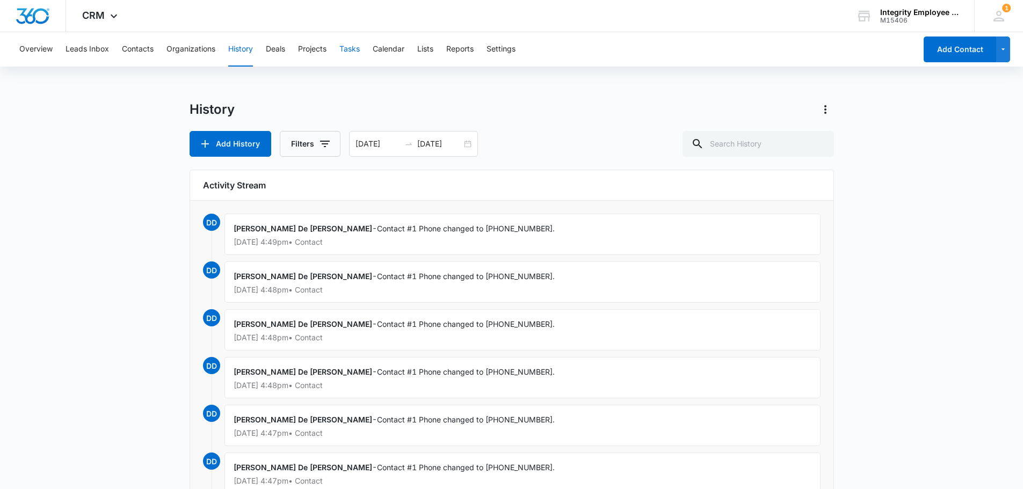 Image resolution: width=1023 pixels, height=489 pixels. What do you see at coordinates (1007, 8) in the screenshot?
I see `div: notifications count` at bounding box center [1007, 8].